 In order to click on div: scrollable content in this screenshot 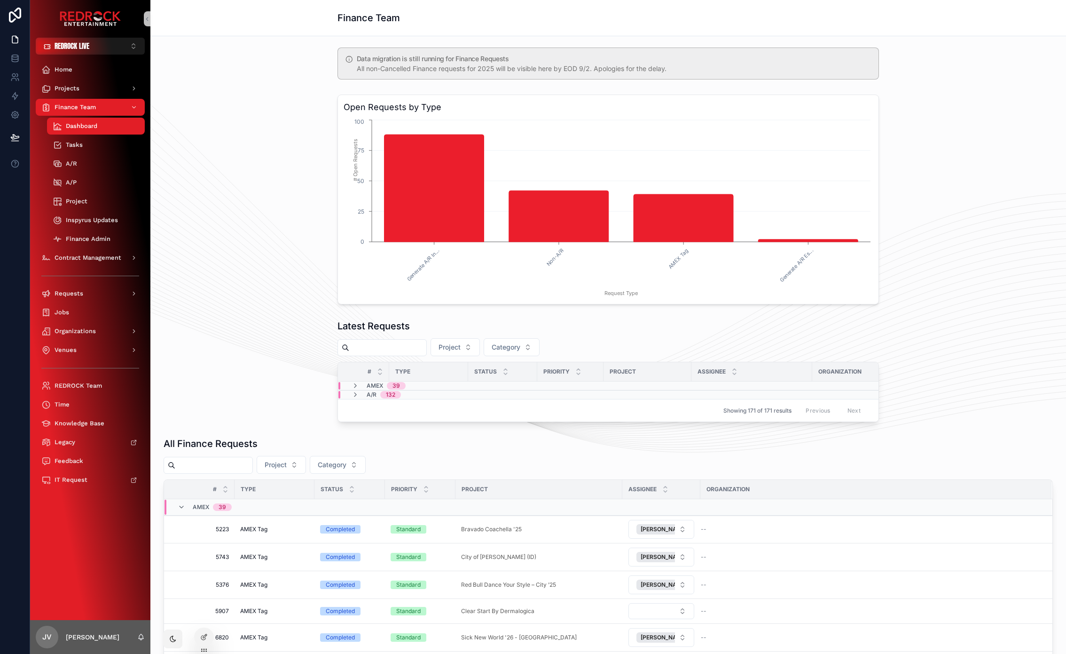, I will do `click(90, 277)`.